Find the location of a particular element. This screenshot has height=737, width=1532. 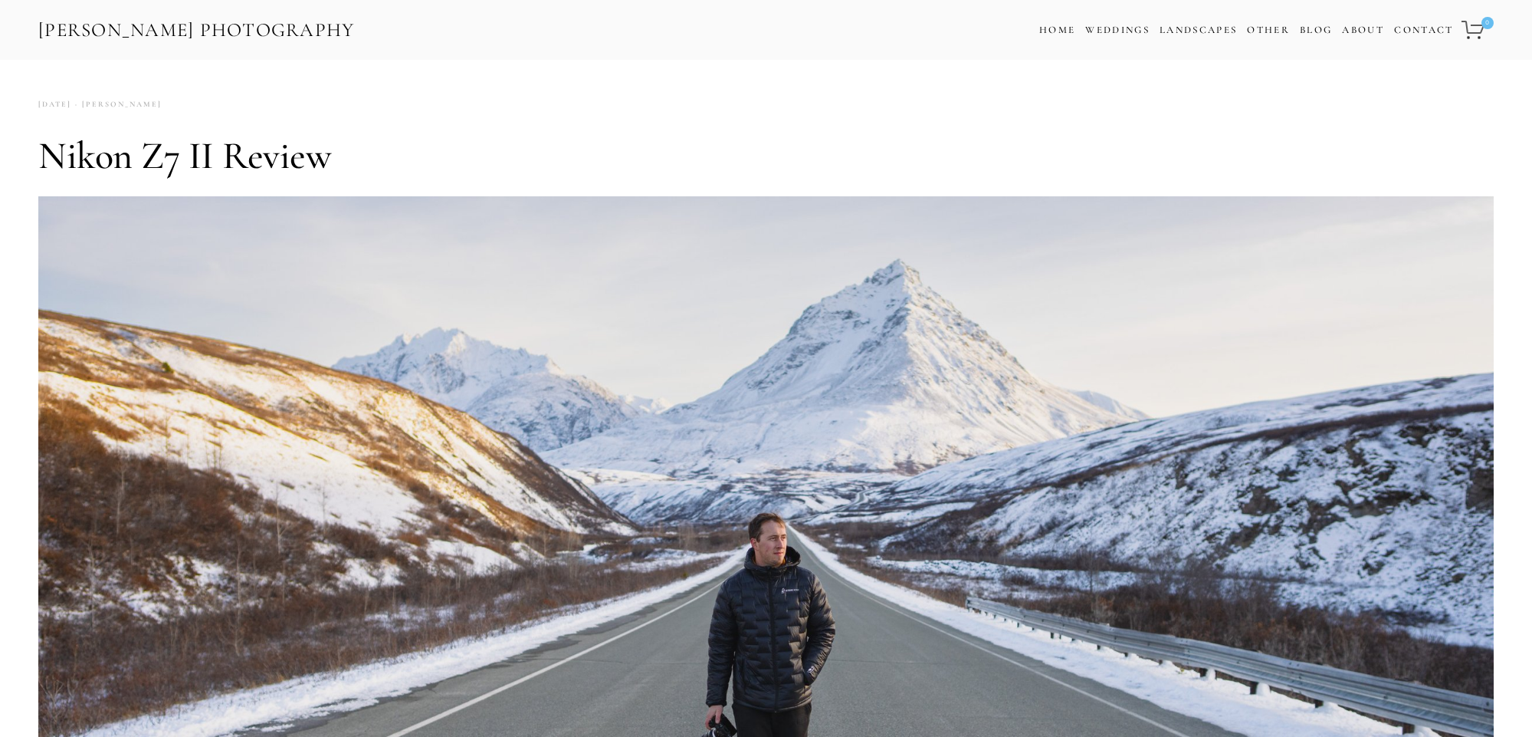

a: 0 items in cart is located at coordinates (1477, 30).